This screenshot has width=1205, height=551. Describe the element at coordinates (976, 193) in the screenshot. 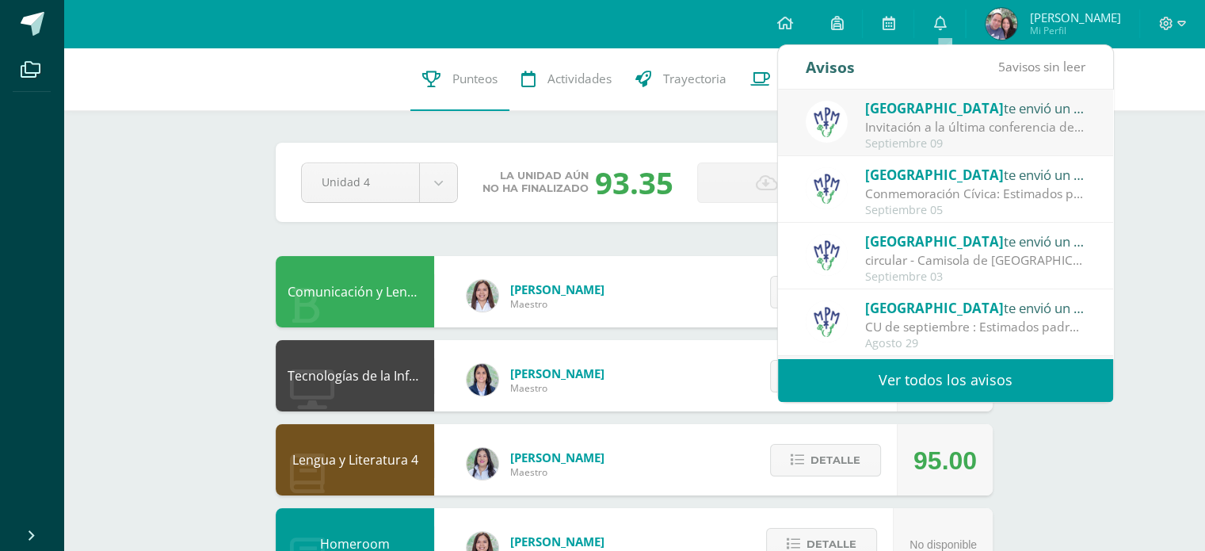

I see `div: Conmemoración Cívica: Estimados padres de familia: Compartimos con ustedes información de la Conm...` at that location.